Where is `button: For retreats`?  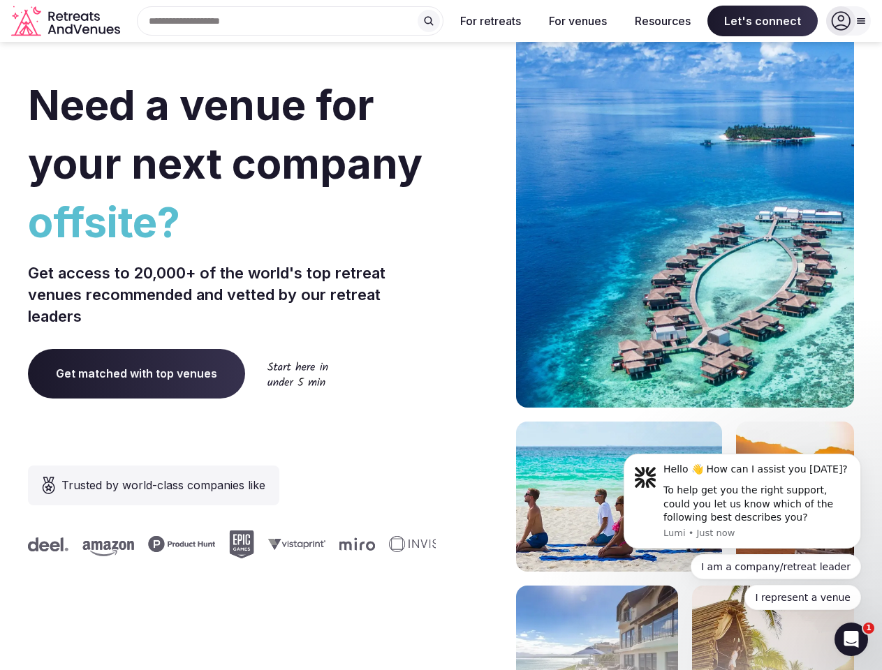 button: For retreats is located at coordinates (490, 21).